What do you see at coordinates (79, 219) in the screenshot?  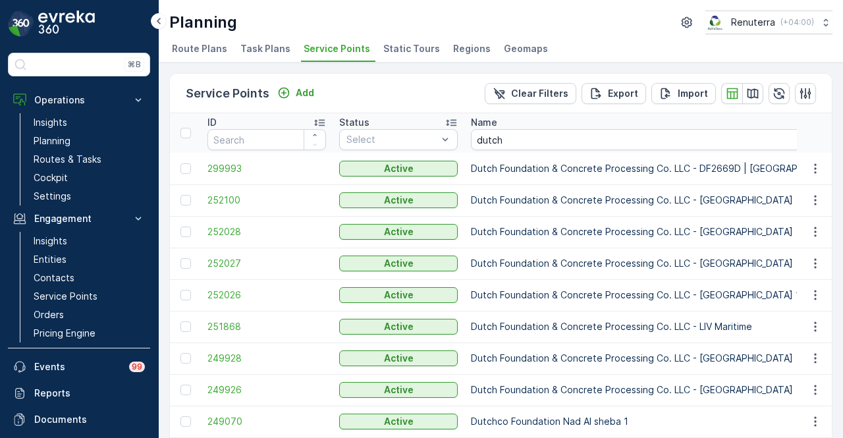 I see `button: Engagement` at bounding box center [79, 219].